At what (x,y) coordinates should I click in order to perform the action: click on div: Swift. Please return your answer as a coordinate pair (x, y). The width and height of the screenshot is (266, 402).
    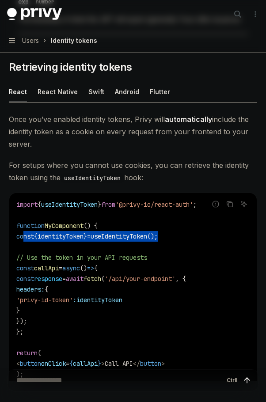
    Looking at the image, I should click on (96, 91).